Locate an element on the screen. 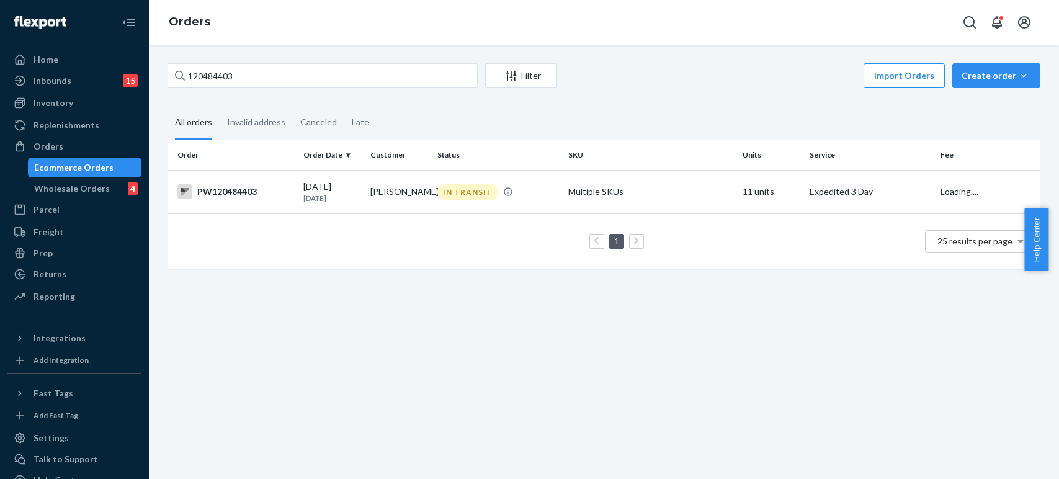  button: Open Search Box is located at coordinates (970, 22).